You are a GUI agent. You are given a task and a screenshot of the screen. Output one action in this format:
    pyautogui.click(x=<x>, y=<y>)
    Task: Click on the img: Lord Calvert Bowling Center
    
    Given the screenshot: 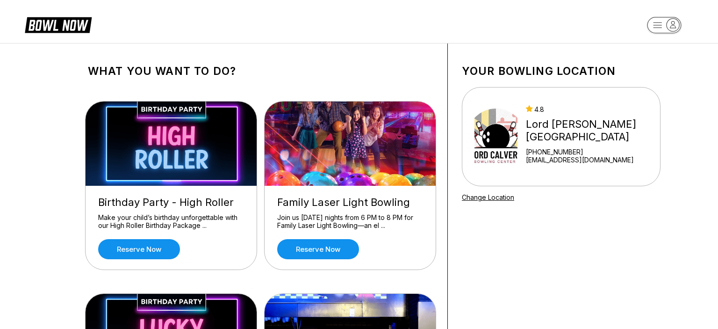 What is the action you would take?
    pyautogui.click(x=496, y=137)
    